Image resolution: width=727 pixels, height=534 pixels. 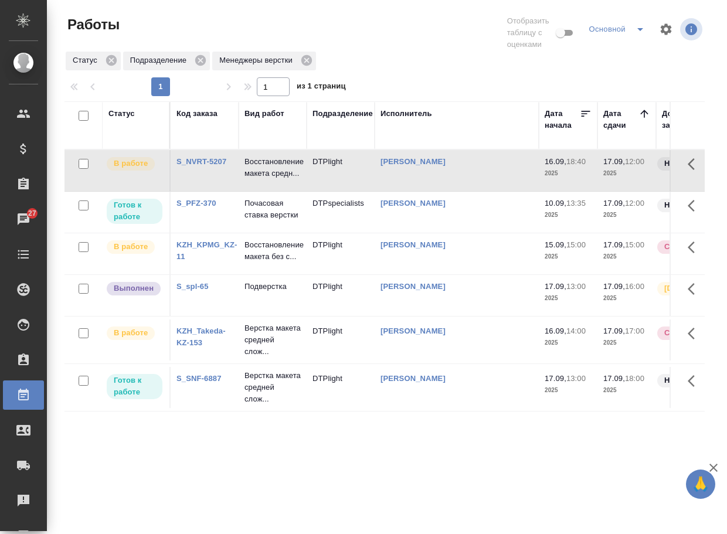 What do you see at coordinates (576, 203) in the screenshot?
I see `p: 13:35` at bounding box center [576, 203].